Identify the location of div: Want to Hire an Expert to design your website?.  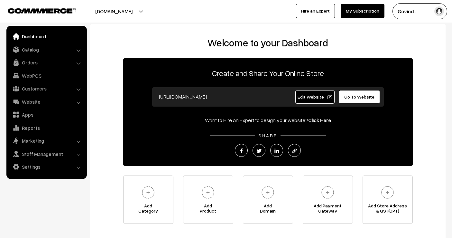
(268, 120).